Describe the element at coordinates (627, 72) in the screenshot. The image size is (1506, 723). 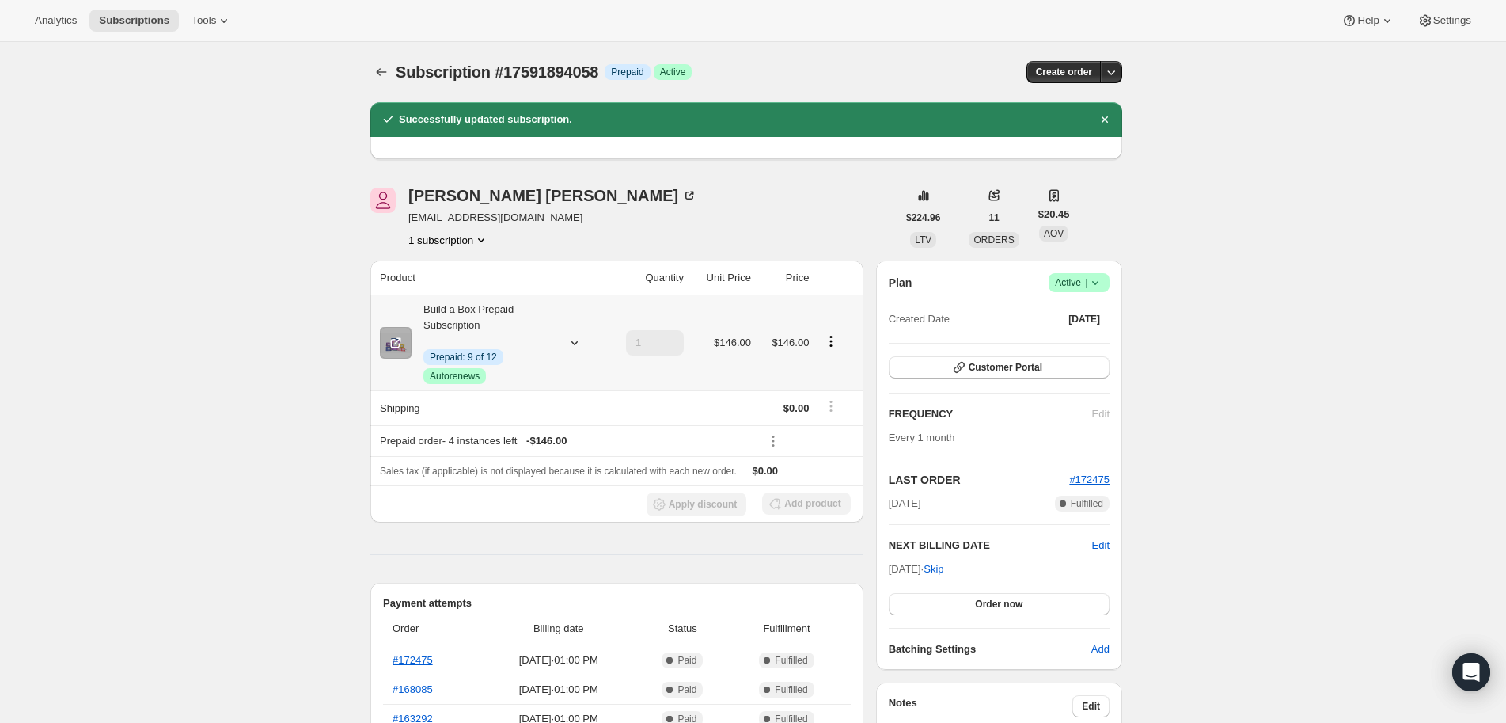
I see `span: Prepaid` at that location.